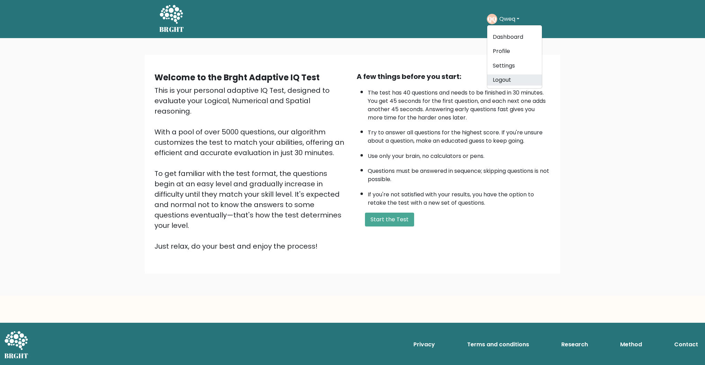 The image size is (705, 365). Describe the element at coordinates (515, 80) in the screenshot. I see `a: Logout` at that location.